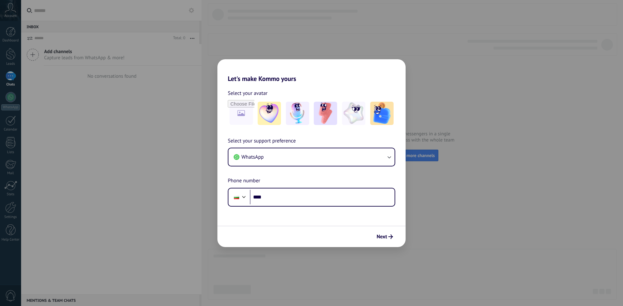 The image size is (623, 306). Describe the element at coordinates (297, 113) in the screenshot. I see `img: -2.jpeg` at that location.